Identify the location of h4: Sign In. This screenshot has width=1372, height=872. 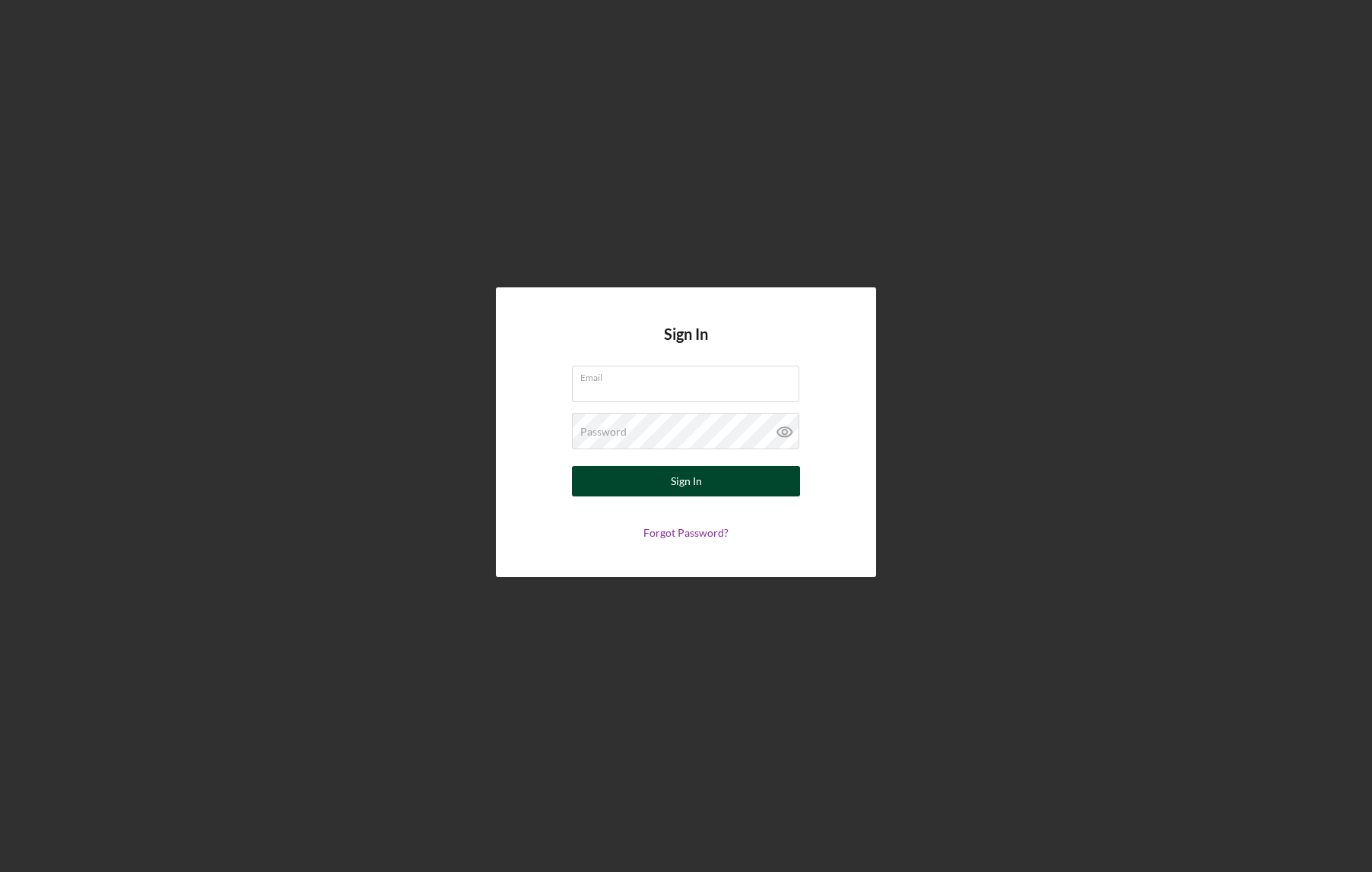
(686, 345).